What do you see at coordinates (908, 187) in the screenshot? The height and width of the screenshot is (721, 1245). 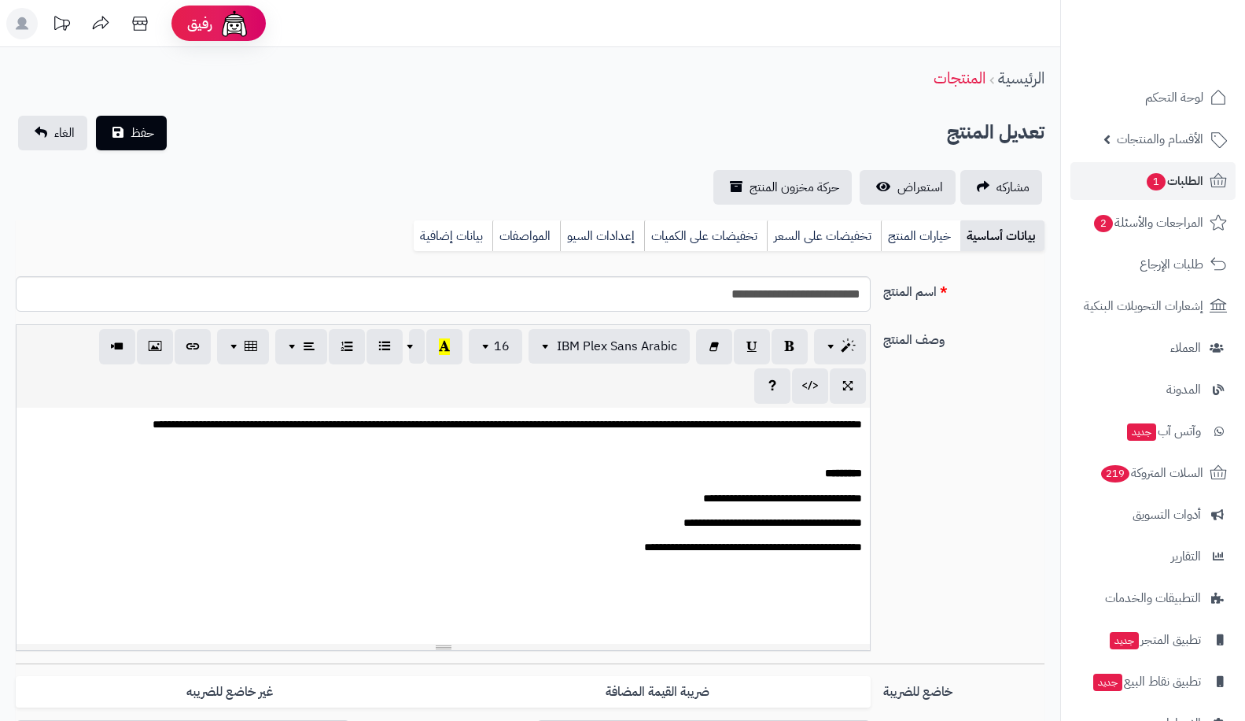 I see `a: استعراض` at bounding box center [908, 187].